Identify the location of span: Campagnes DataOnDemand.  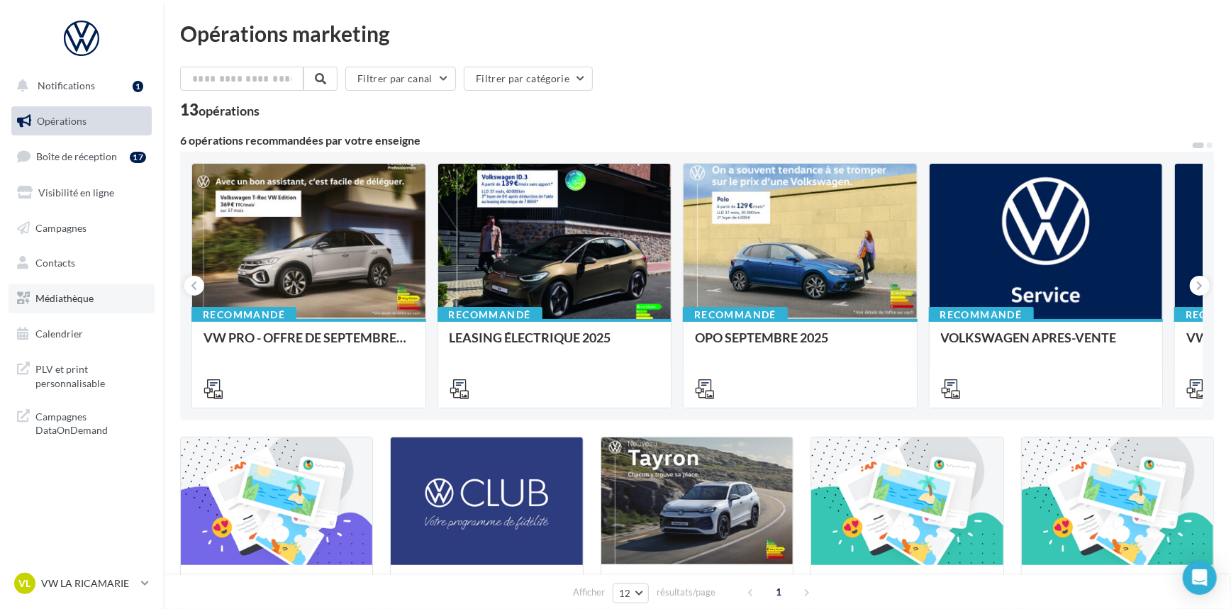
(91, 422).